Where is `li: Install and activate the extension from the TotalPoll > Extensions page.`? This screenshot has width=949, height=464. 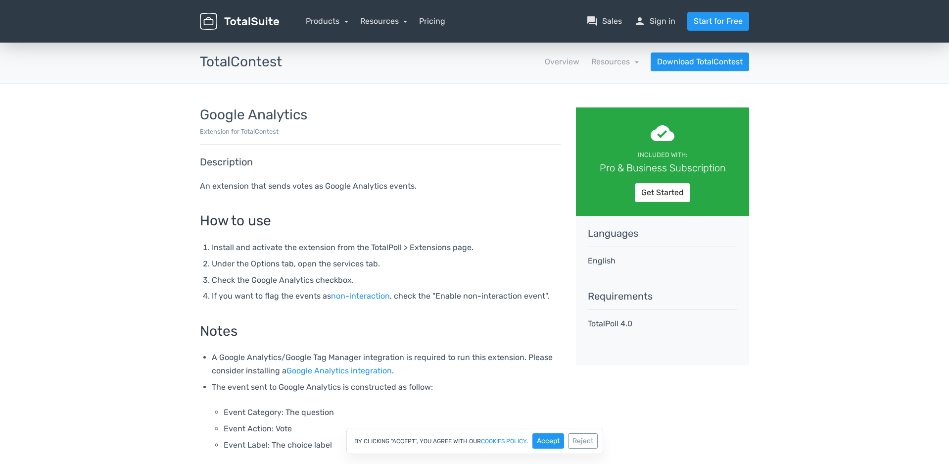 li: Install and activate the extension from the TotalPoll > Extensions page. is located at coordinates (387, 247).